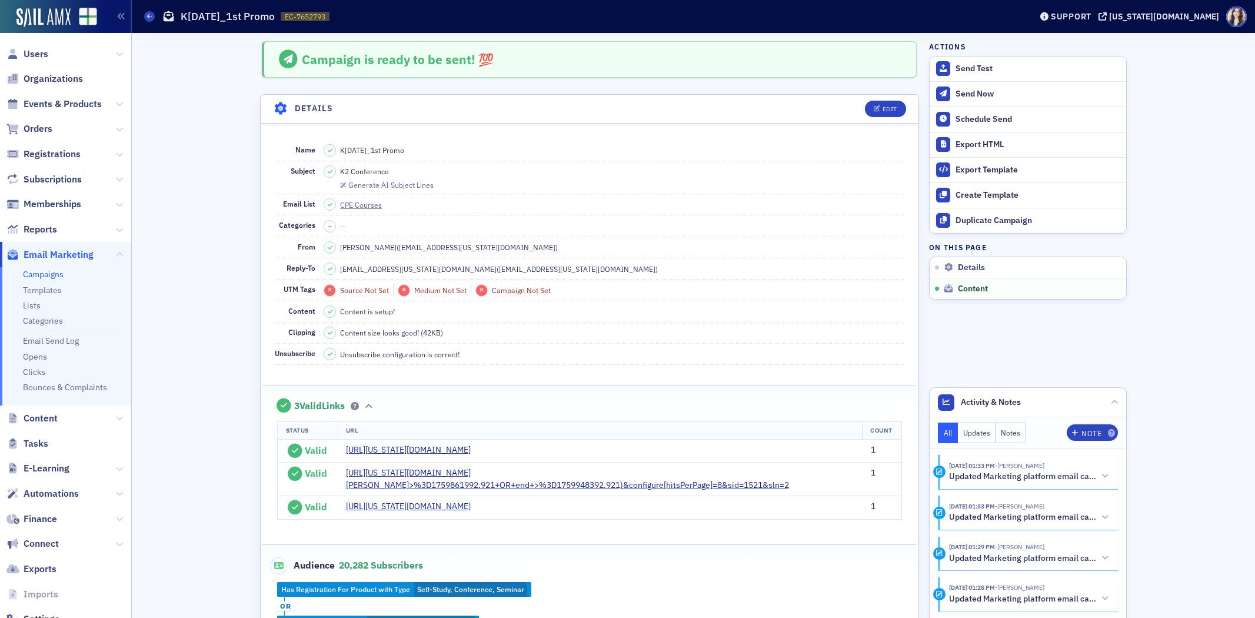 The image size is (1255, 618). I want to click on span: Campaign is ready to be sent! 💯, so click(398, 59).